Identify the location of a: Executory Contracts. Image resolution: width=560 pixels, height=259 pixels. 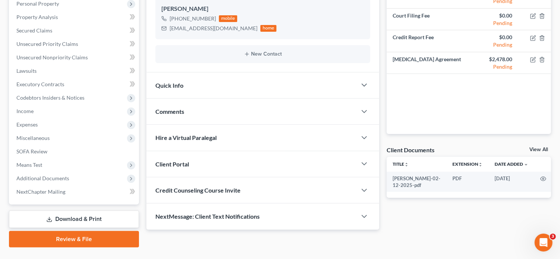
(75, 84).